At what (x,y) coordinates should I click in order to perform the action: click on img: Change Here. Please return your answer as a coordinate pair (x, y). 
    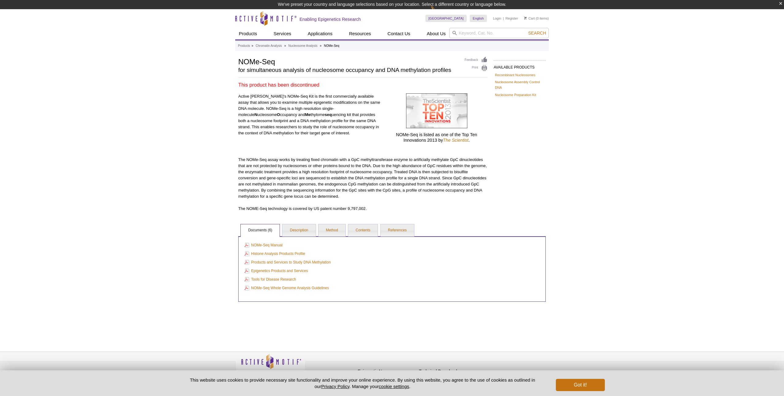
    Looking at the image, I should click on (439, 12).